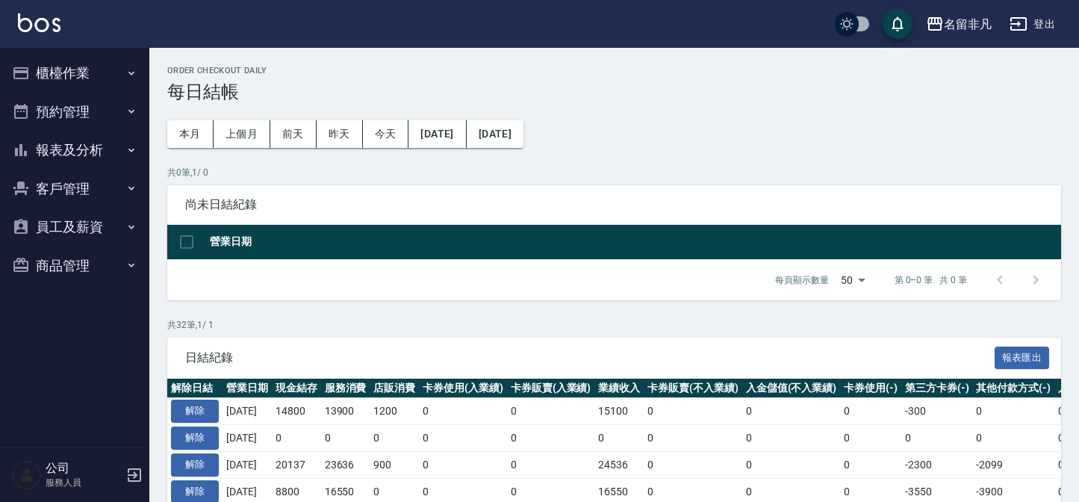 The image size is (1079, 502). Describe the element at coordinates (195, 388) in the screenshot. I see `th: 解除日結` at that location.